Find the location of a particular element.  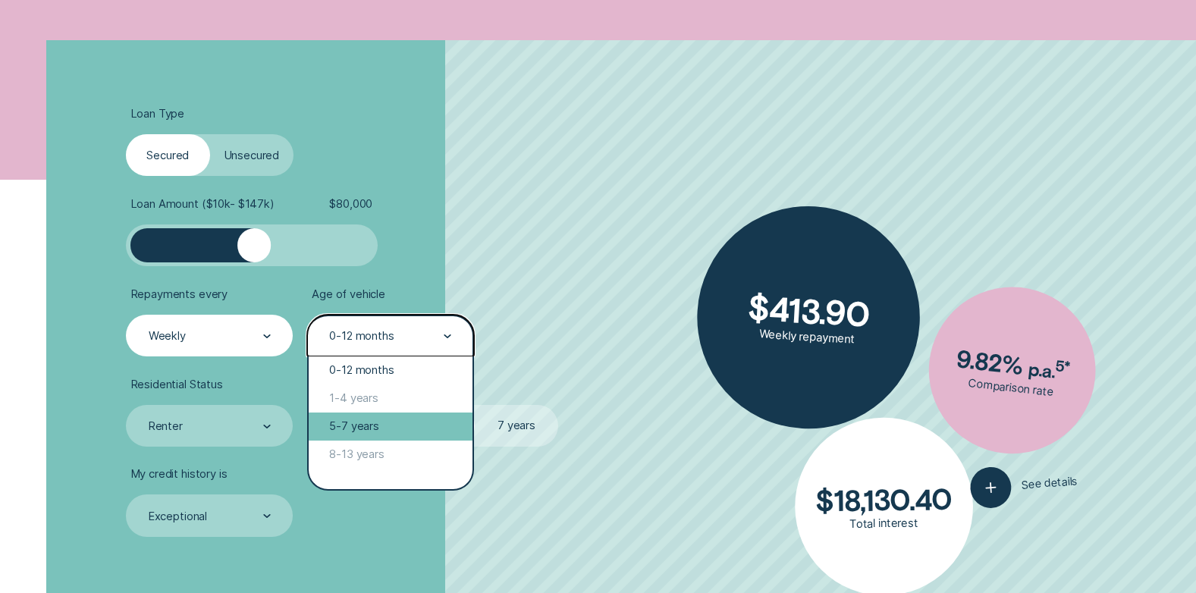

label: 7 years is located at coordinates (516, 425).